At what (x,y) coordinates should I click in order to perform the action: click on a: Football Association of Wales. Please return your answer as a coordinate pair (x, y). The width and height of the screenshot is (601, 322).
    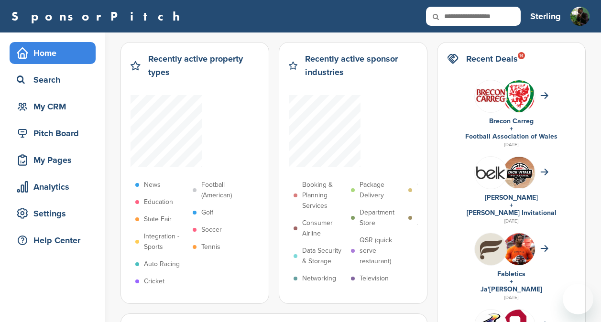
    Looking at the image, I should click on (511, 136).